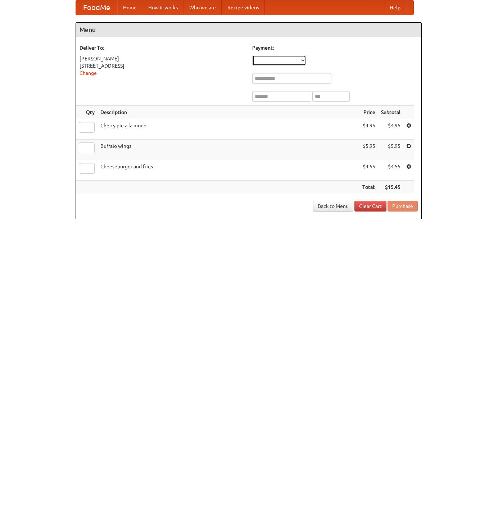 The image size is (489, 509). Describe the element at coordinates (88, 73) in the screenshot. I see `a: Change` at that location.